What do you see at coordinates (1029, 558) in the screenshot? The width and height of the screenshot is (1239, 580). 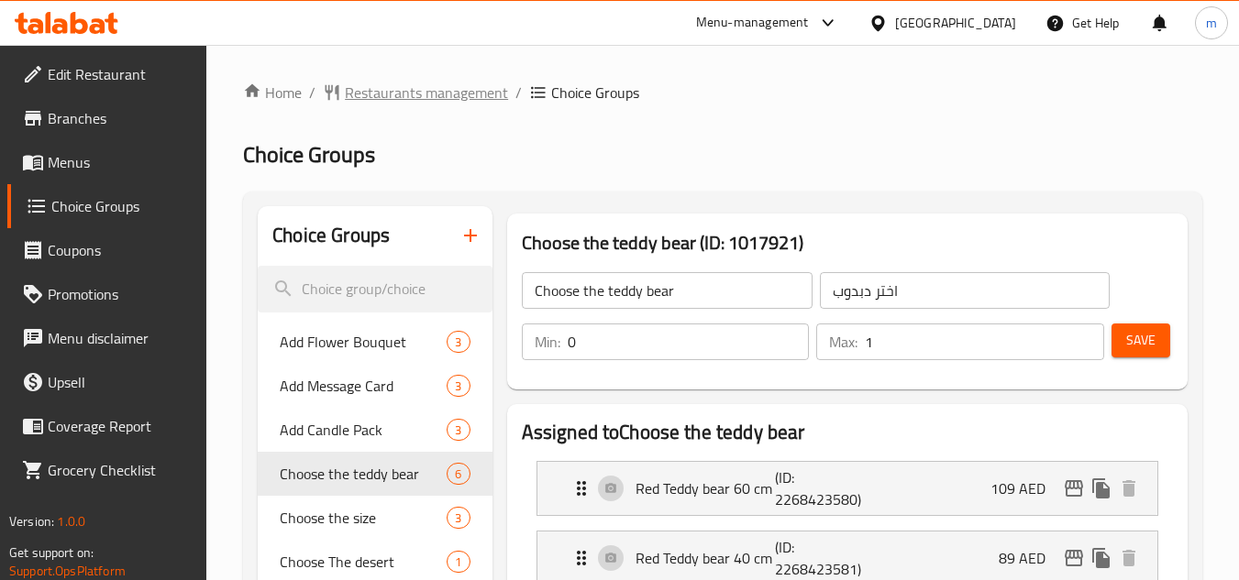 I see `p: 89 AED` at bounding box center [1029, 558].